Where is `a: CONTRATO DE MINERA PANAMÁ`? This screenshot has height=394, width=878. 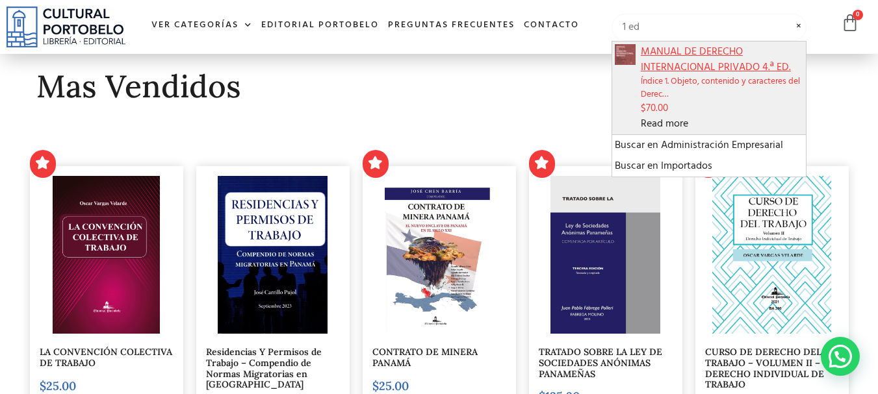 a: CONTRATO DE MINERA PANAMÁ is located at coordinates (425, 357).